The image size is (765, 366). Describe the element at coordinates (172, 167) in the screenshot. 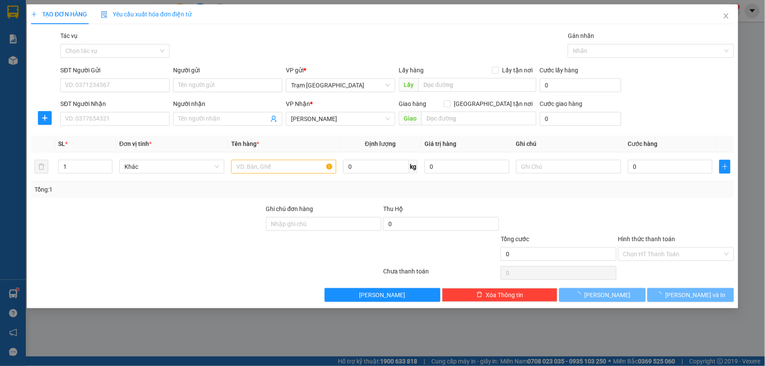

I see `span: Khác` at that location.